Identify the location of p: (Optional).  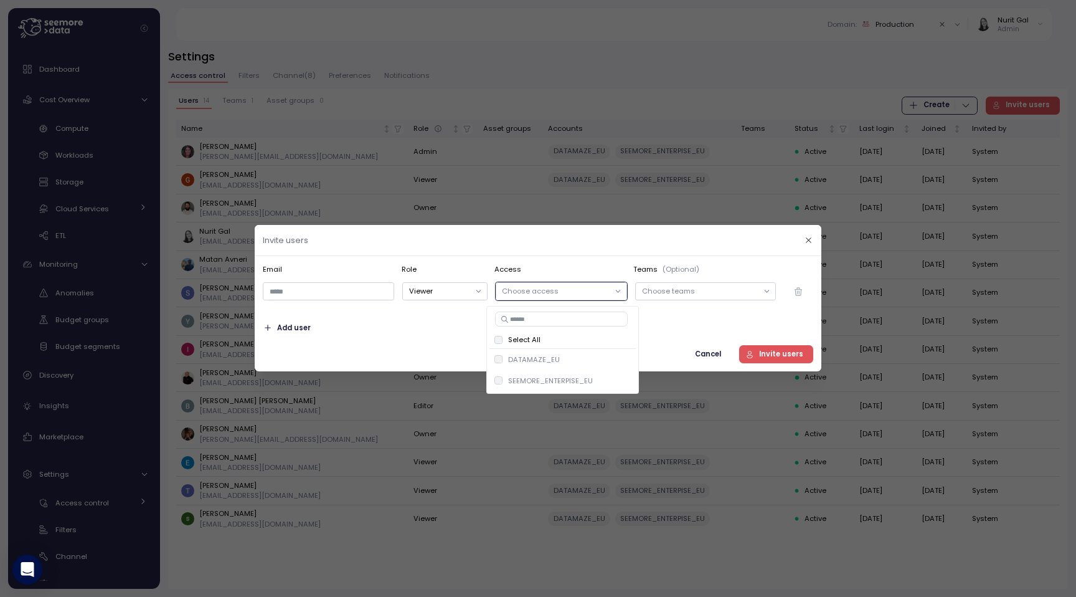
(681, 269).